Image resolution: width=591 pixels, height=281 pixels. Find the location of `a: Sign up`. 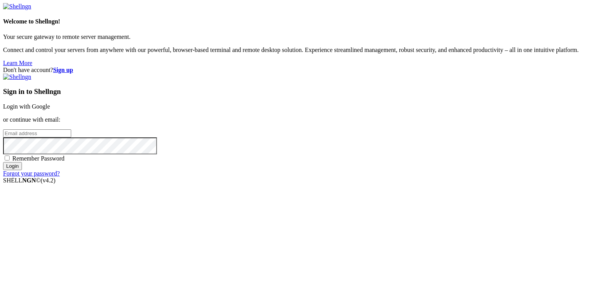

a: Sign up is located at coordinates (63, 70).